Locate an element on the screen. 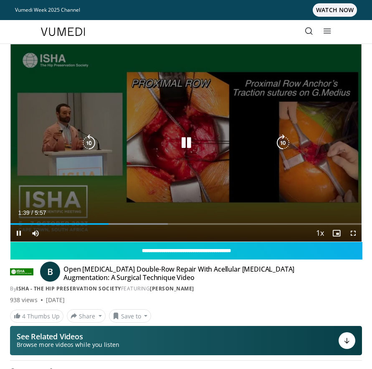 This screenshot has height=369, width=372. div: Progress Bar is located at coordinates (186, 224).